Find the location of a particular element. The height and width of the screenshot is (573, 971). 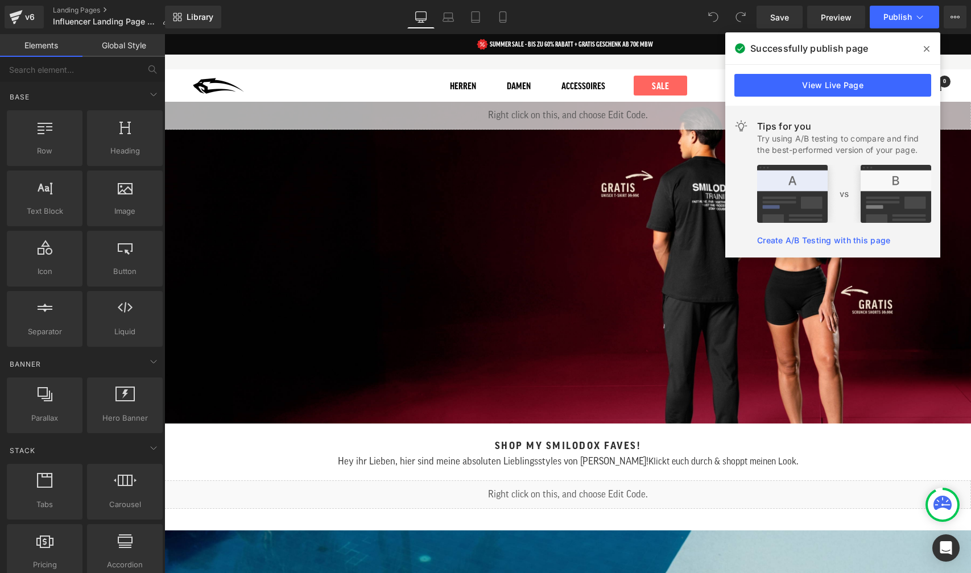

button: Publish is located at coordinates (904, 17).